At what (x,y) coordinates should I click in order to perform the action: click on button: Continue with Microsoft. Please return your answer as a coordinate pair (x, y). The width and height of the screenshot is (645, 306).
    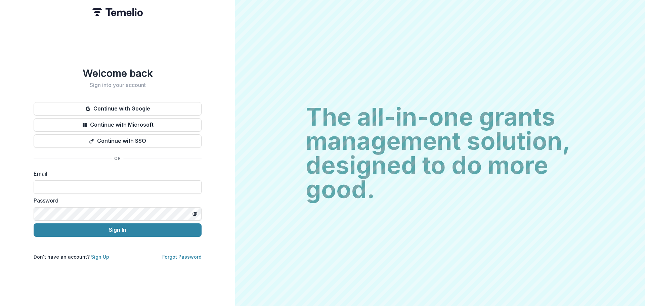
    Looking at the image, I should click on (118, 125).